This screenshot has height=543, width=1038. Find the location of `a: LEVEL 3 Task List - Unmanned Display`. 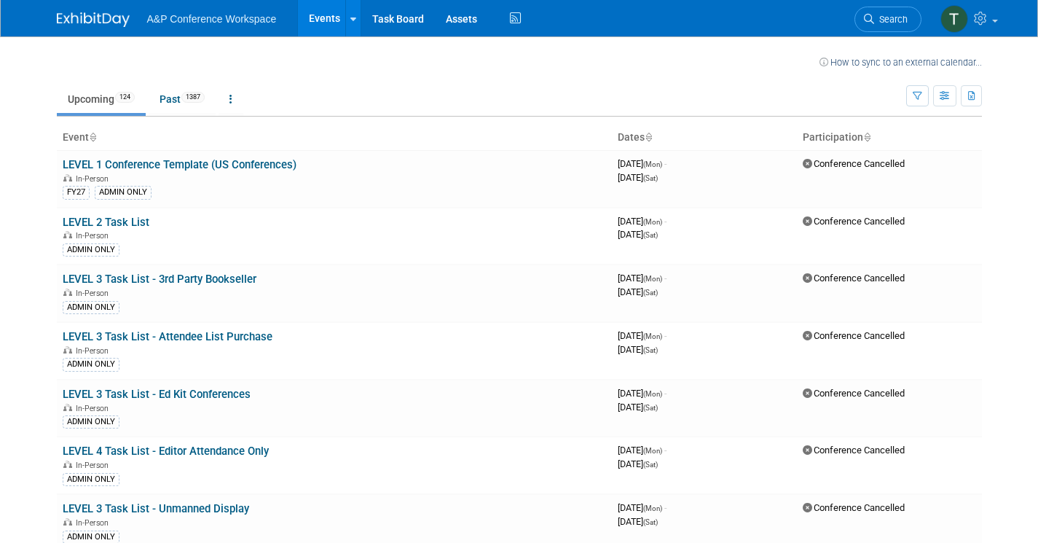

a: LEVEL 3 Task List - Unmanned Display is located at coordinates (156, 509).